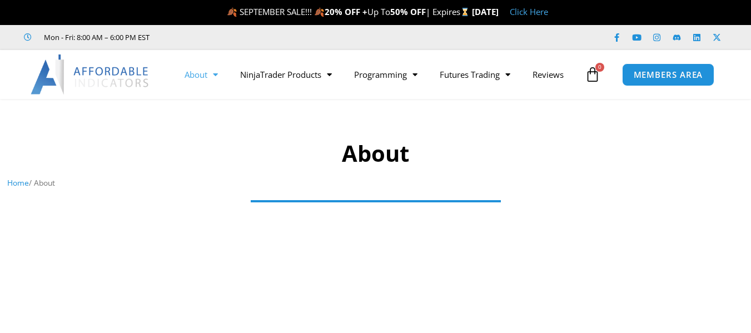  What do you see at coordinates (668, 74) in the screenshot?
I see `span: MEMBERS AREA` at bounding box center [668, 74].